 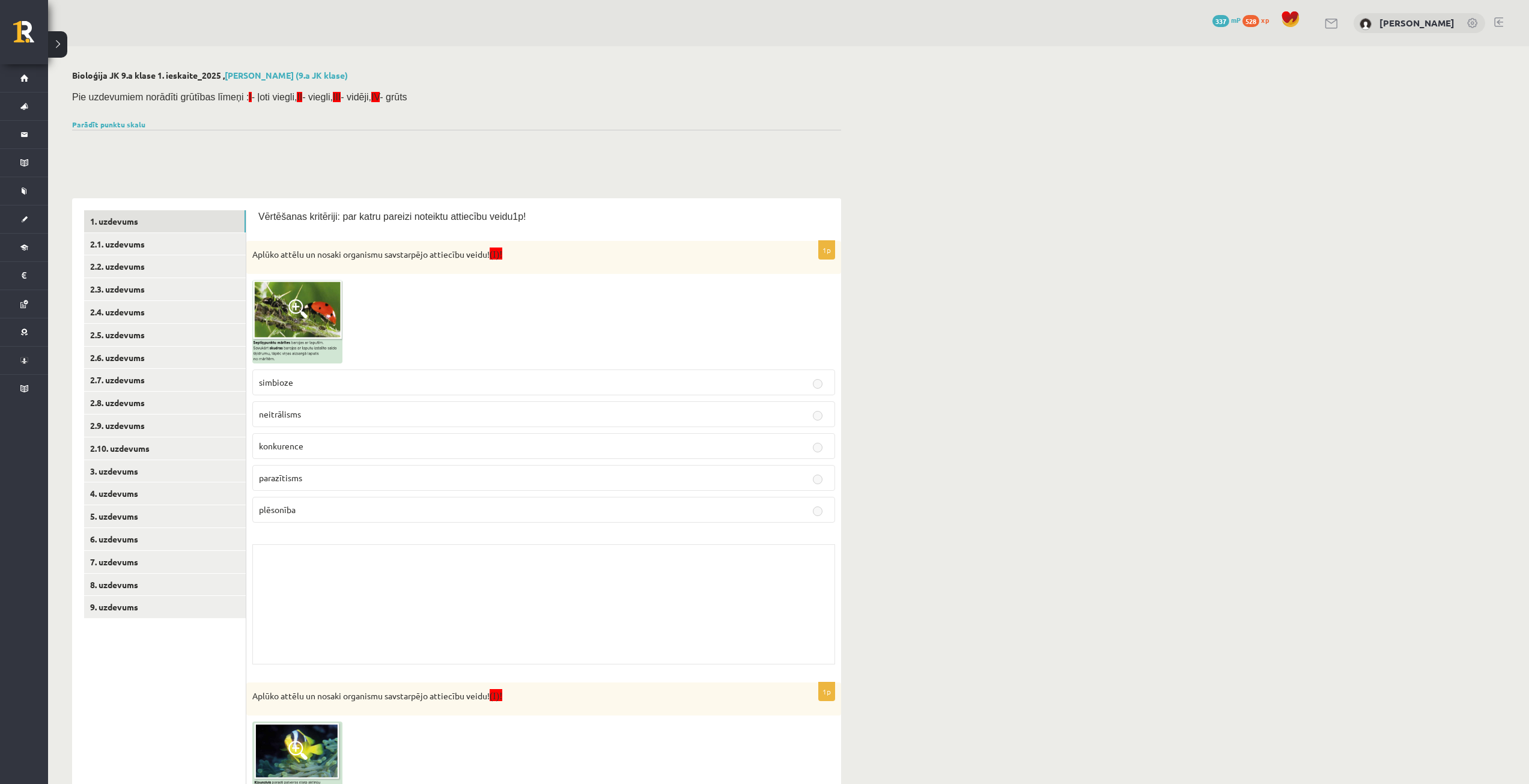 I want to click on a: 2.10. uzdevums, so click(x=165, y=448).